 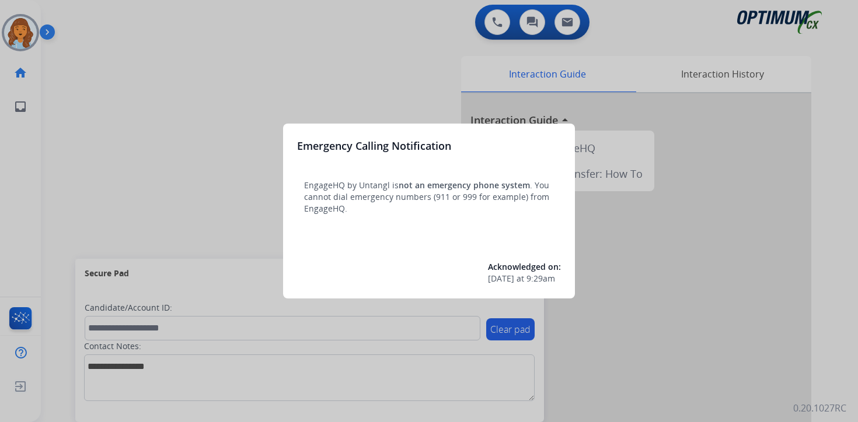 I want to click on div: at, so click(x=524, y=279).